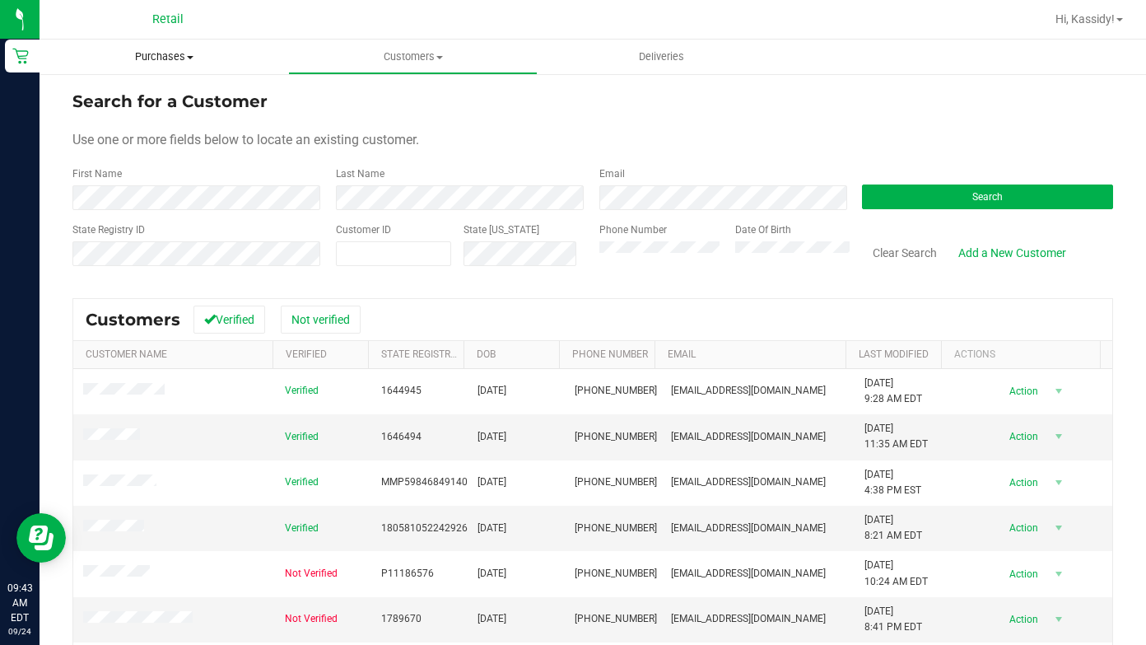  What do you see at coordinates (401, 436) in the screenshot?
I see `span: 1646494` at bounding box center [401, 436].